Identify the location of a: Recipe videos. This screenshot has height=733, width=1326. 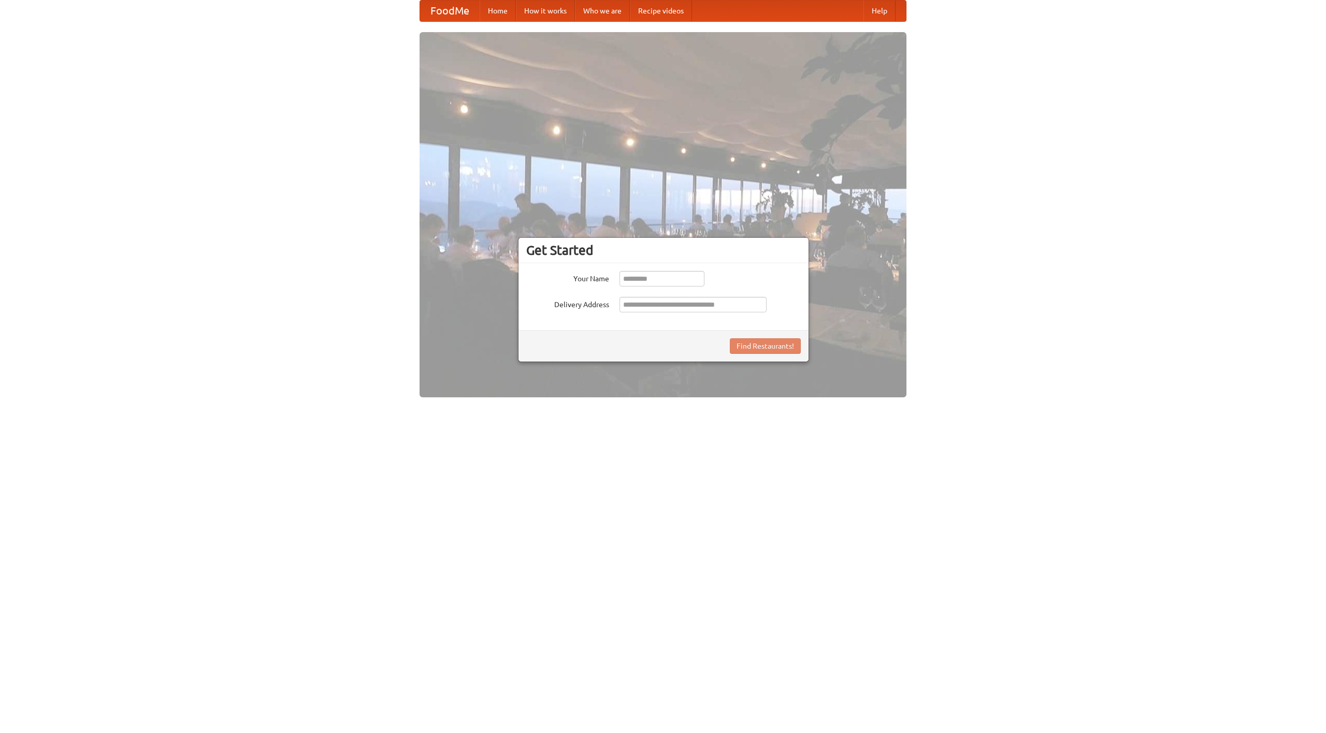
(661, 11).